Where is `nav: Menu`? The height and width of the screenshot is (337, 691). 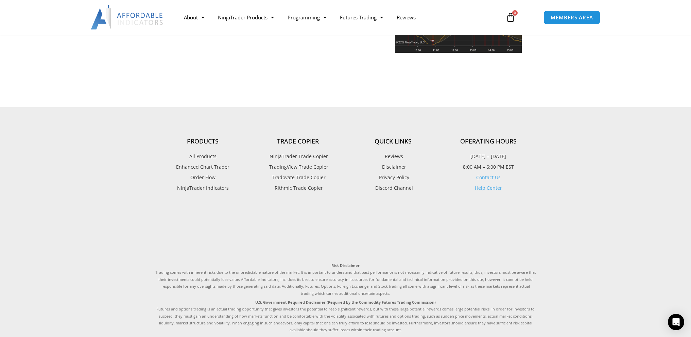 nav: Menu is located at coordinates (337, 17).